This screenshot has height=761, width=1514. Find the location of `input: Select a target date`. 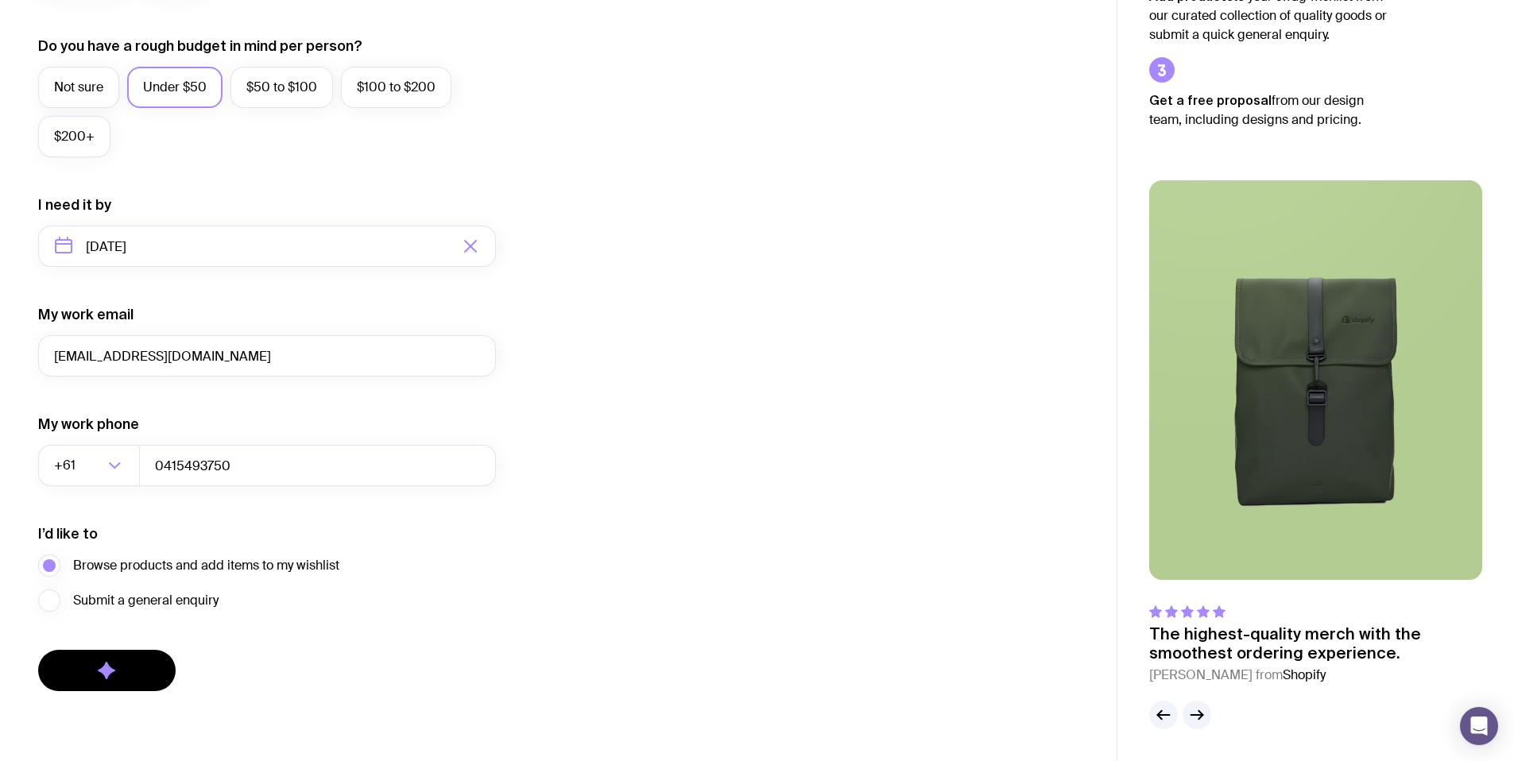

input: Select a target date is located at coordinates (267, 246).